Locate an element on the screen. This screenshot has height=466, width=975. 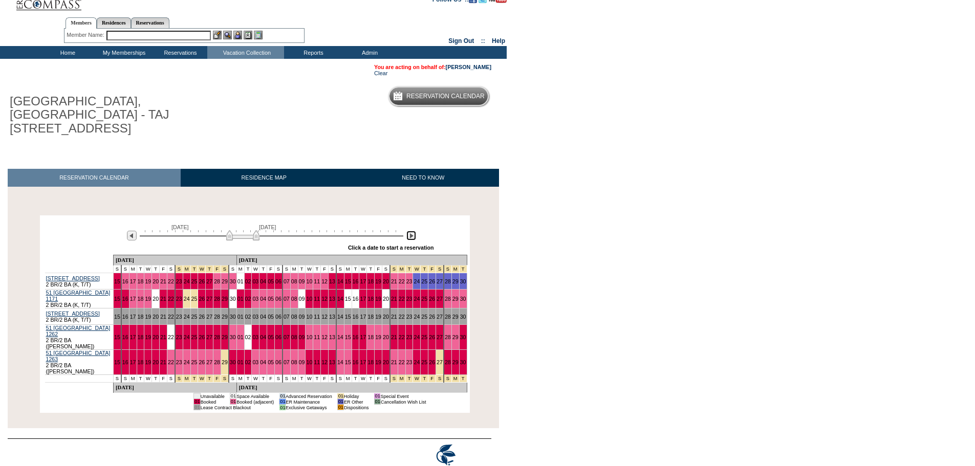
img: b_calculator.gif is located at coordinates (258, 35).